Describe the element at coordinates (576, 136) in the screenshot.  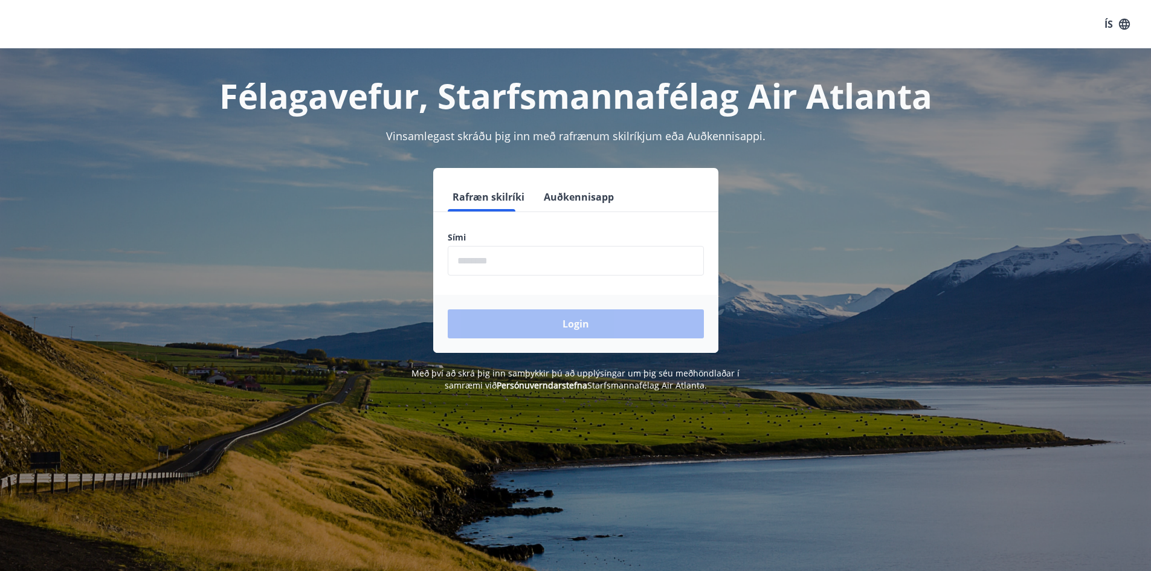
I see `span: Vinsamlegast skráðu þig inn með rafrænum skilríkjum eða Auðkennisappi.` at that location.